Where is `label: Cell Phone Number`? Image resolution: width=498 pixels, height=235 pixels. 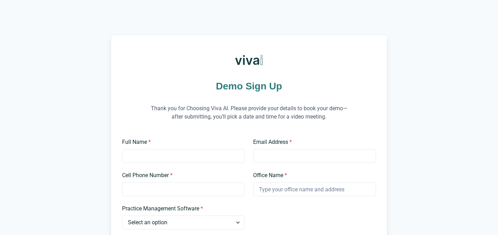 label: Cell Phone Number is located at coordinates (181, 175).